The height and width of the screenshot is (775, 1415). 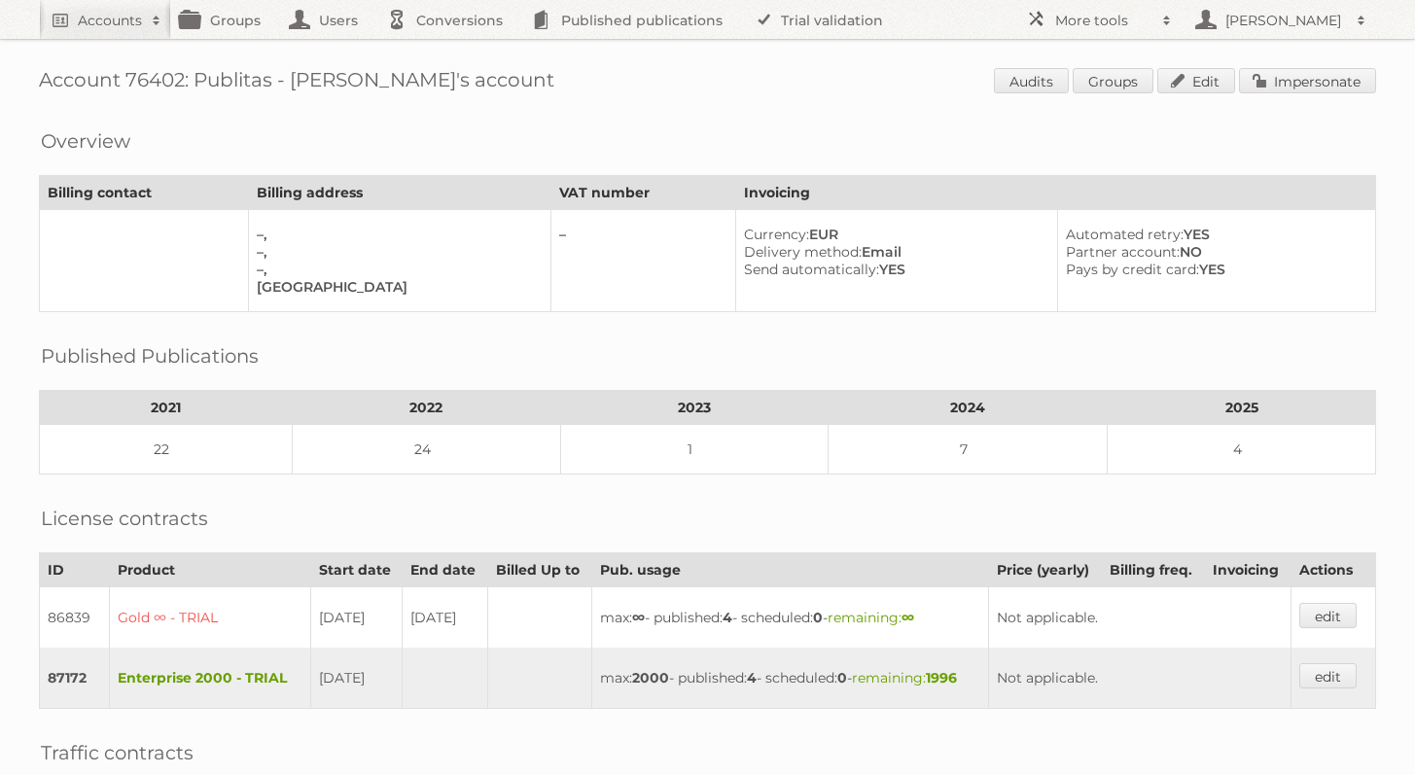 I want to click on a: Groups, so click(x=1113, y=81).